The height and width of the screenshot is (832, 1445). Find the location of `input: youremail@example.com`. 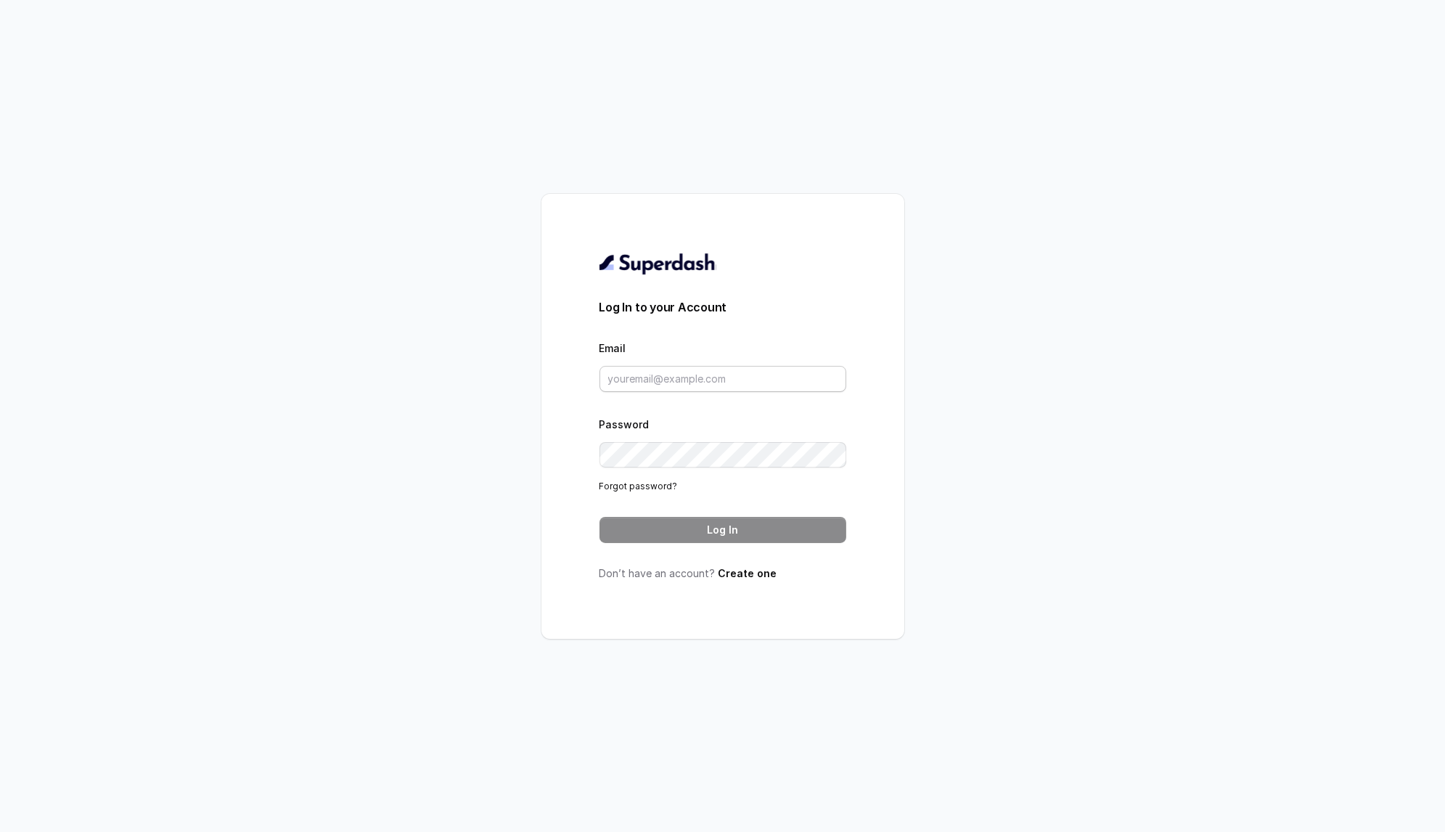

input: youremail@example.com is located at coordinates (723, 379).